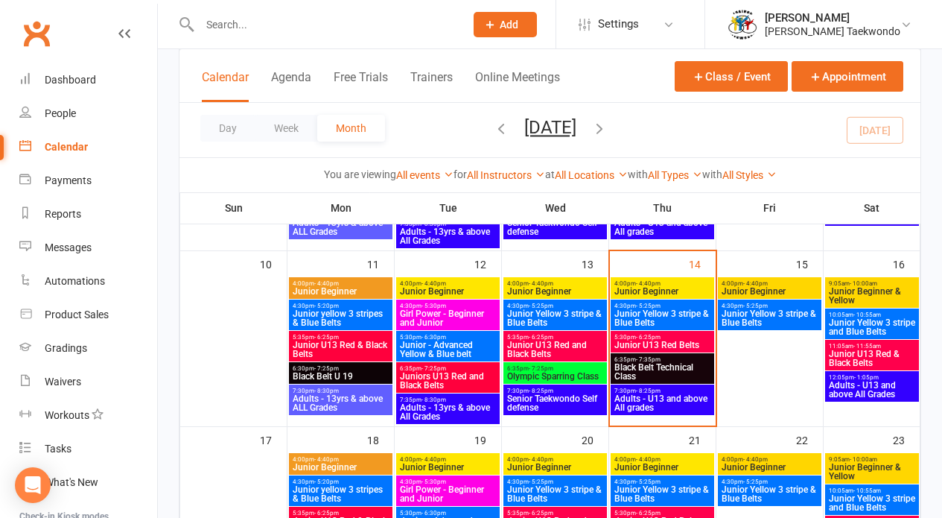 The width and height of the screenshot is (942, 518). Describe the element at coordinates (273, 439) in the screenshot. I see `div: 17` at that location.